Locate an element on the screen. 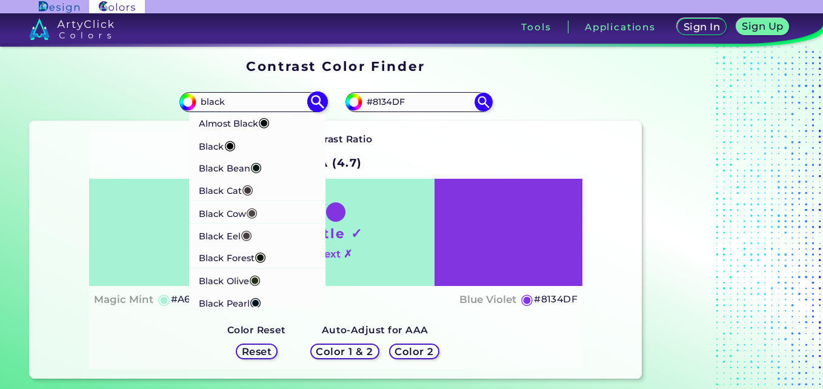  h4: Magic Mint is located at coordinates (124, 299).